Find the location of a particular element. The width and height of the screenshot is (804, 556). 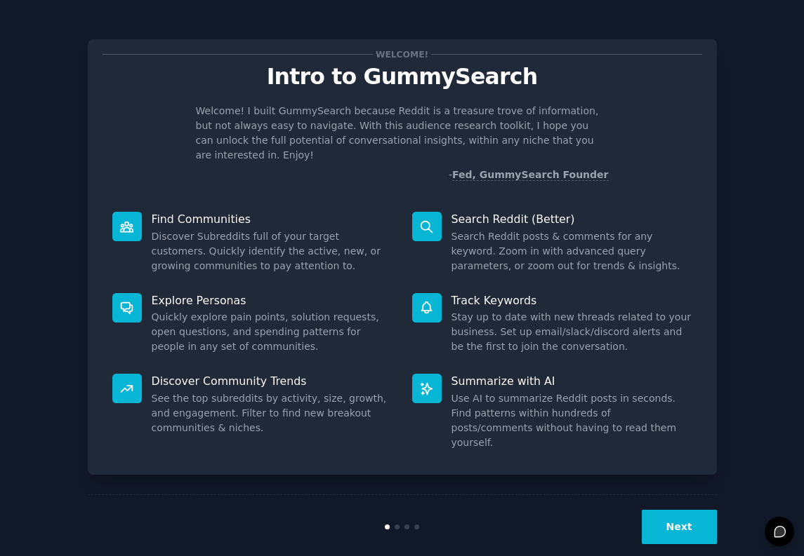

p: Intro to GummySearch is located at coordinates (402, 76).